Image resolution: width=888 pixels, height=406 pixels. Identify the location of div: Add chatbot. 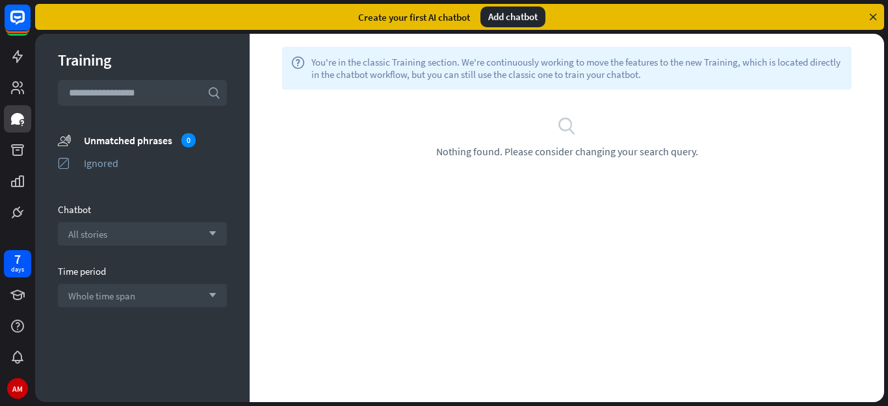
(513, 17).